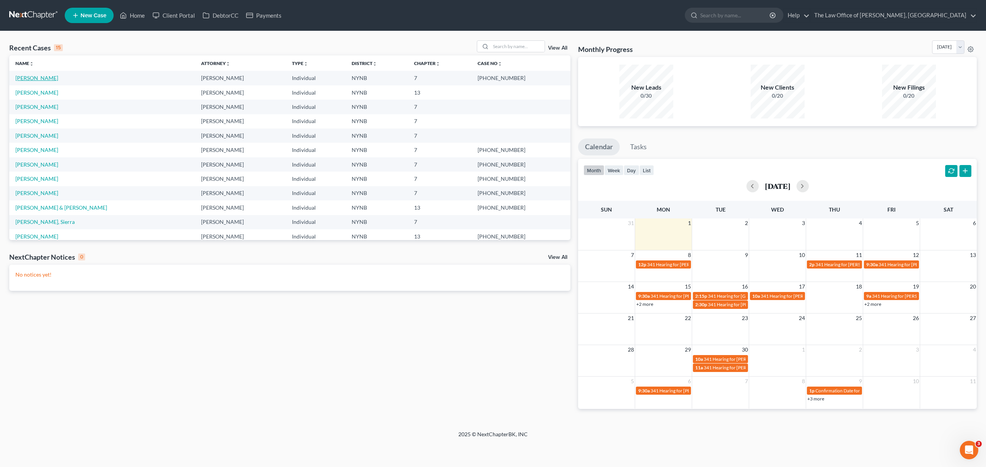 The height and width of the screenshot is (467, 986). Describe the element at coordinates (777, 87) in the screenshot. I see `div: New Clients` at that location.